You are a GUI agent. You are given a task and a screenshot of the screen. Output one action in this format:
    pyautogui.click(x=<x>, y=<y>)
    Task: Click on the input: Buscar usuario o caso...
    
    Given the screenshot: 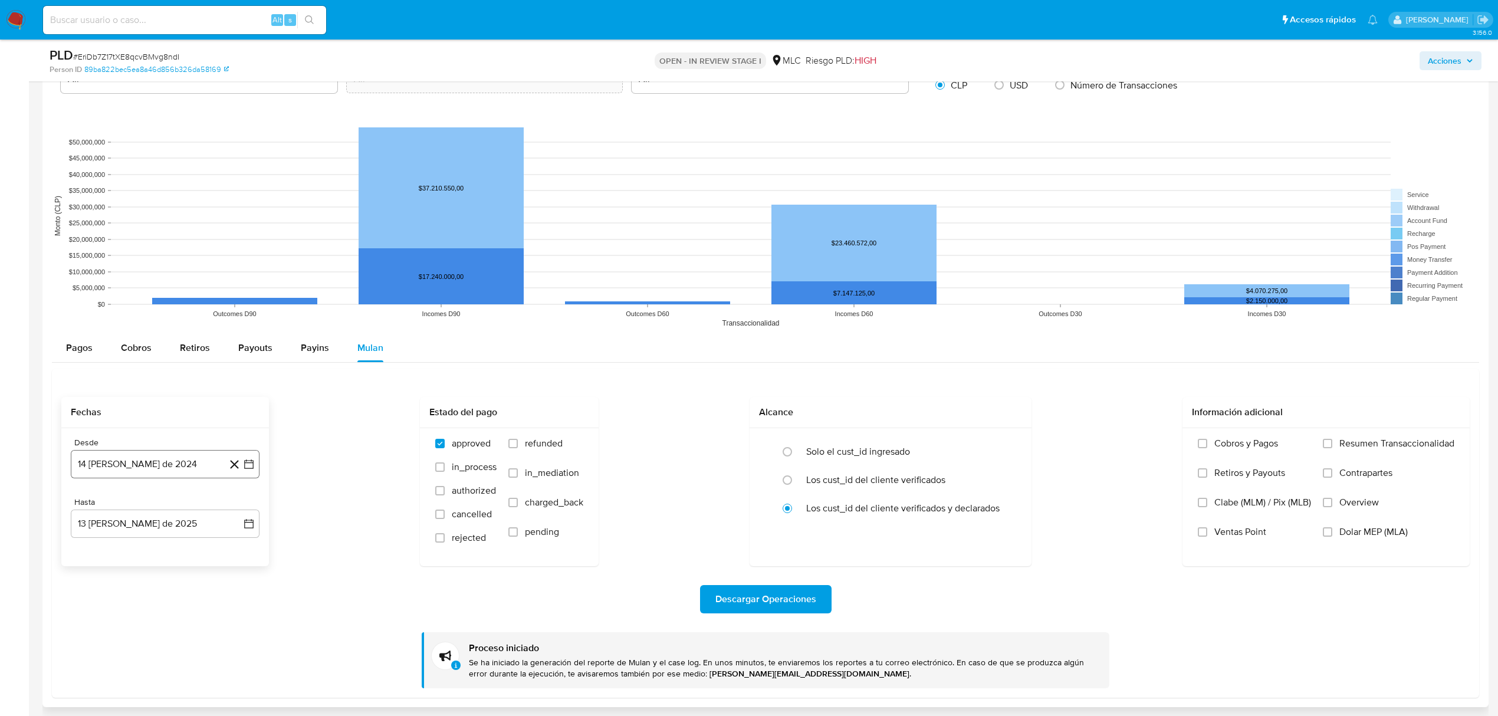 What is the action you would take?
    pyautogui.click(x=185, y=20)
    